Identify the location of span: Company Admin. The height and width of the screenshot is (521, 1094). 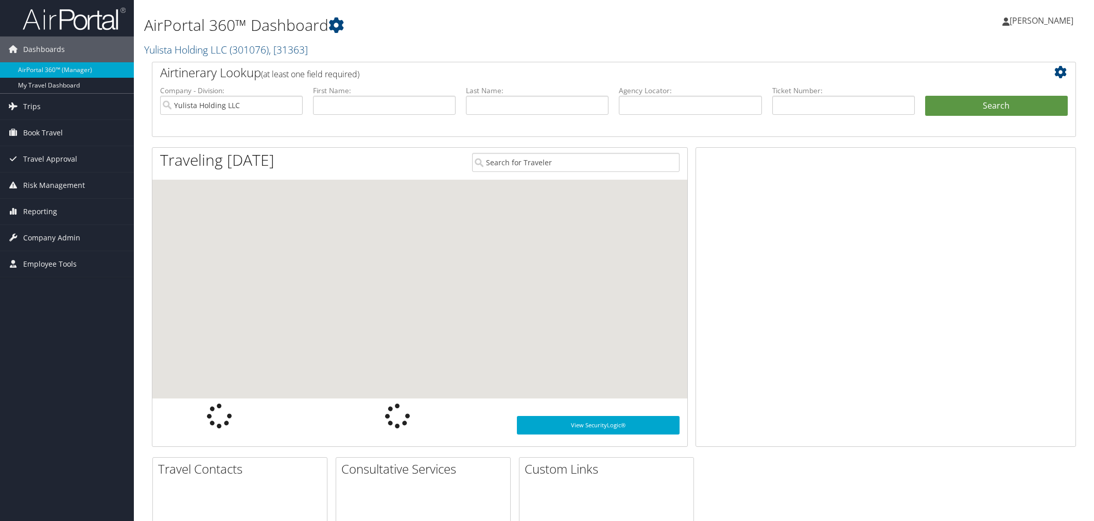
(51, 238).